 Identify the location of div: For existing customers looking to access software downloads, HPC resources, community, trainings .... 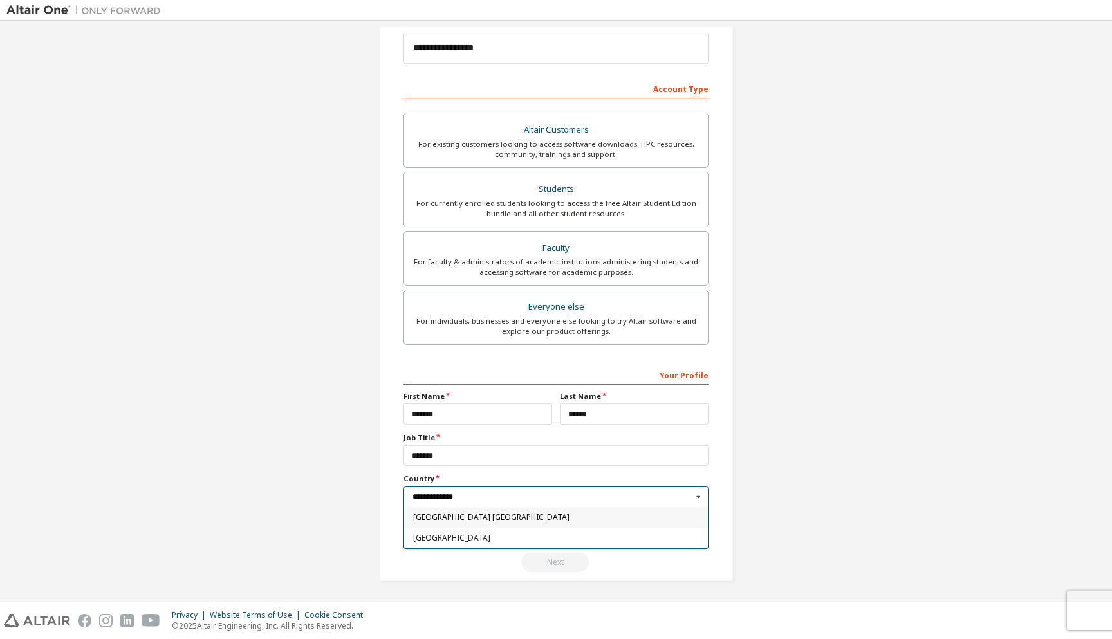
(556, 149).